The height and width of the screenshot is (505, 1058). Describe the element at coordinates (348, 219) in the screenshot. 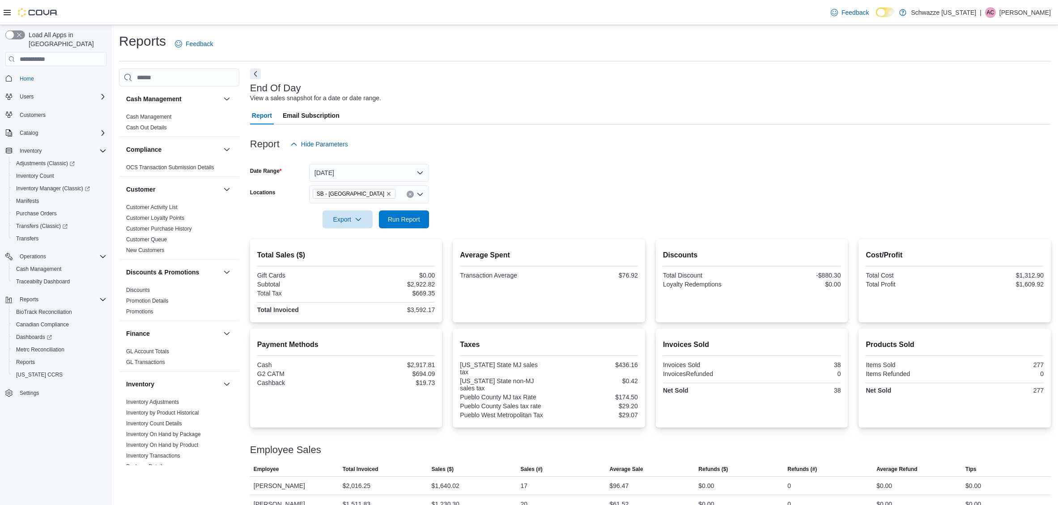

I see `button: Export` at that location.